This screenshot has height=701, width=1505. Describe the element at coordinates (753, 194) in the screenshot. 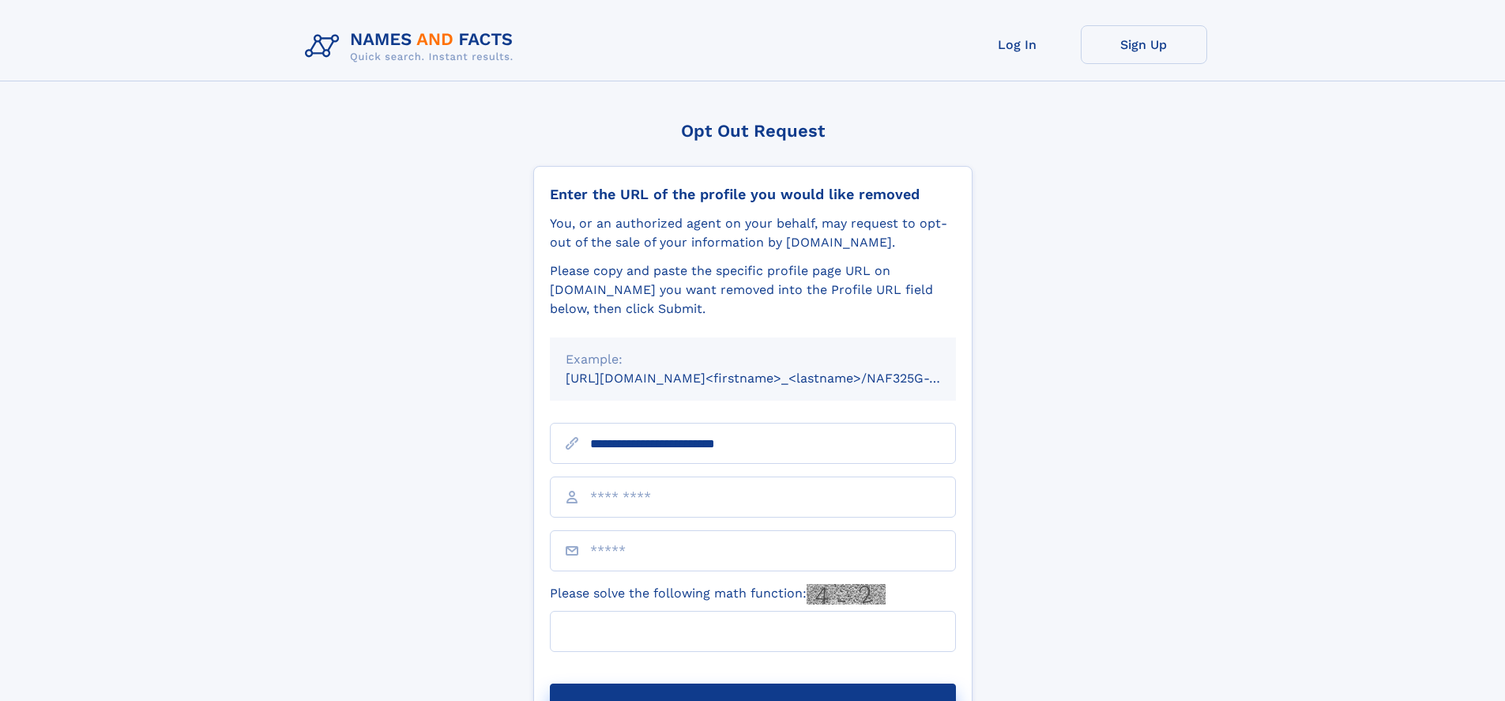

I see `div: Enter the URL of the profile you would like removed` at that location.